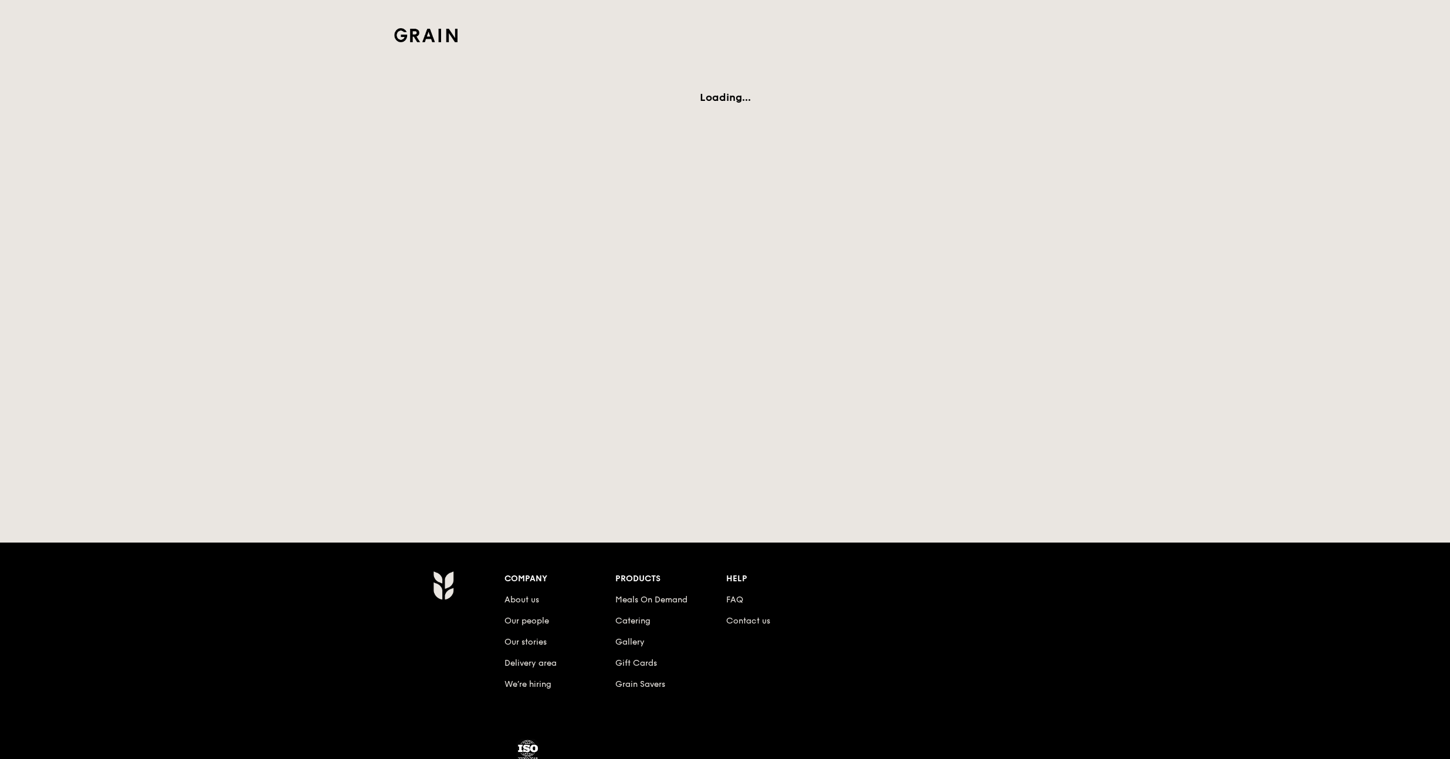 The height and width of the screenshot is (759, 1450). Describe the element at coordinates (651, 600) in the screenshot. I see `a: Meals On Demand` at that location.